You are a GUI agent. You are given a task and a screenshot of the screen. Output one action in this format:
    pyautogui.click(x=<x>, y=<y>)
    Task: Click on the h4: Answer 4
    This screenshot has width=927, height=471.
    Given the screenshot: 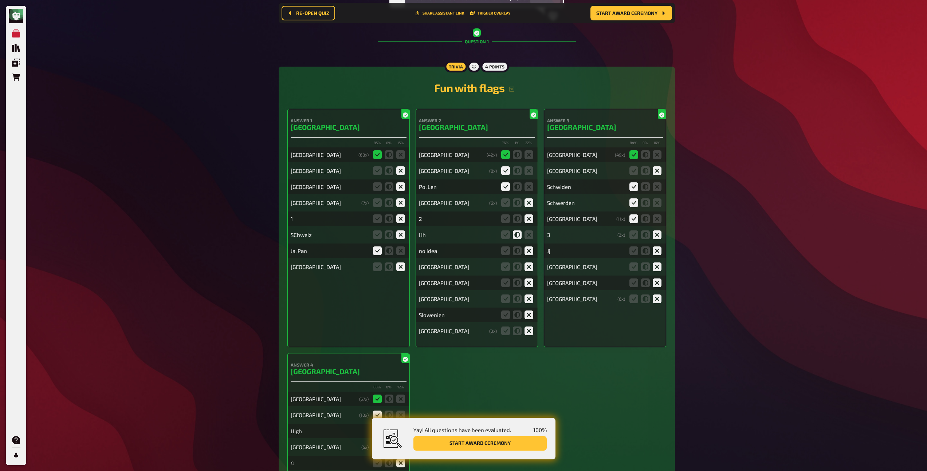 What is the action you would take?
    pyautogui.click(x=349, y=365)
    